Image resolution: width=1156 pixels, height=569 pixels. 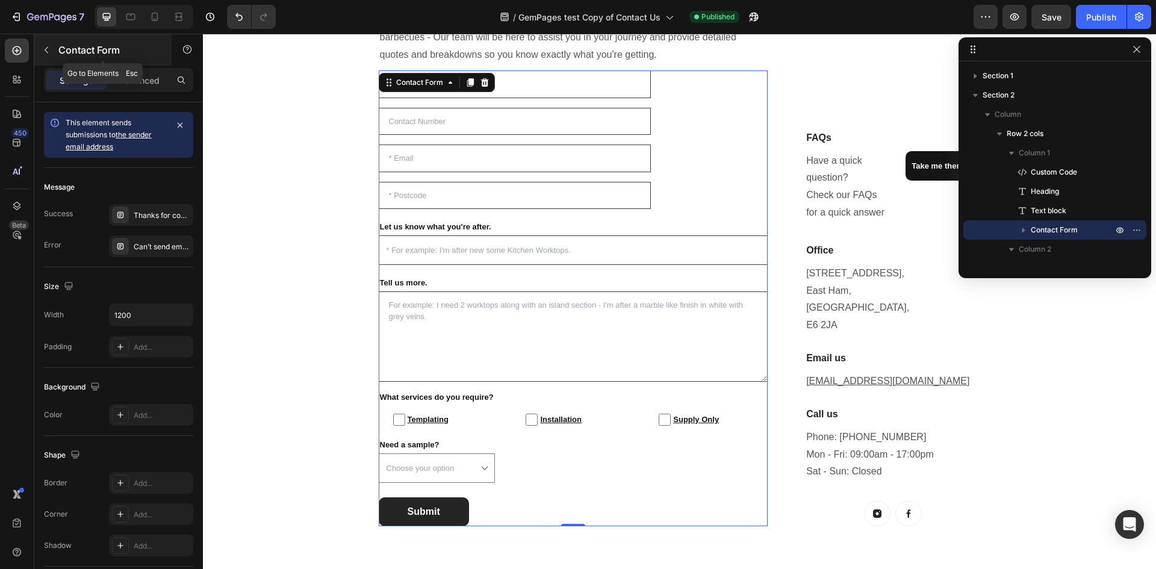 I want to click on p: Email us, so click(x=689, y=324).